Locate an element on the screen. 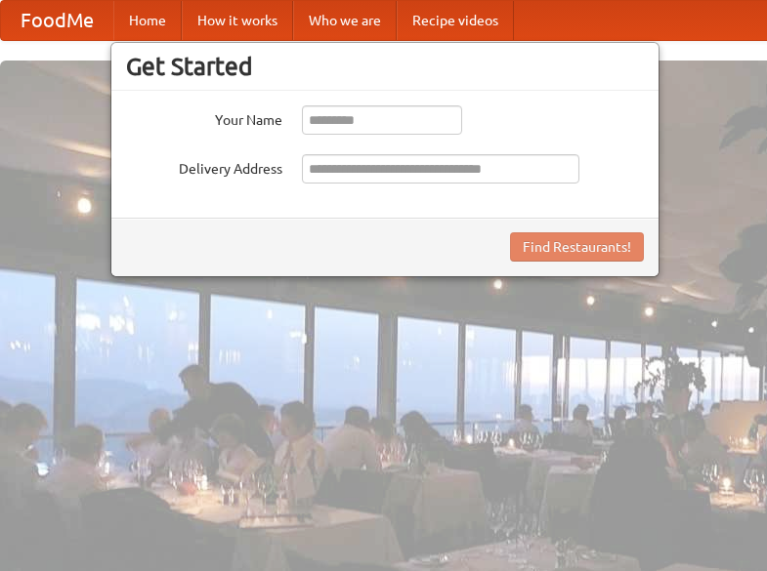 The image size is (767, 571). label: Your Name is located at coordinates (204, 117).